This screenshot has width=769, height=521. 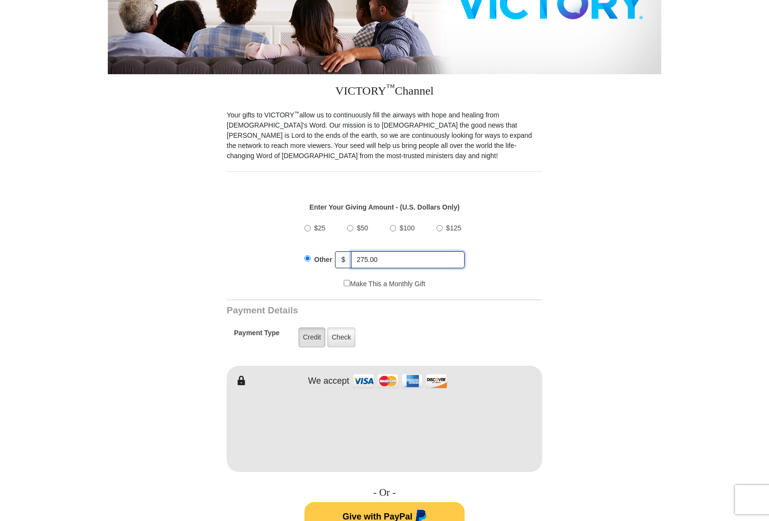 I want to click on span: $125, so click(x=453, y=228).